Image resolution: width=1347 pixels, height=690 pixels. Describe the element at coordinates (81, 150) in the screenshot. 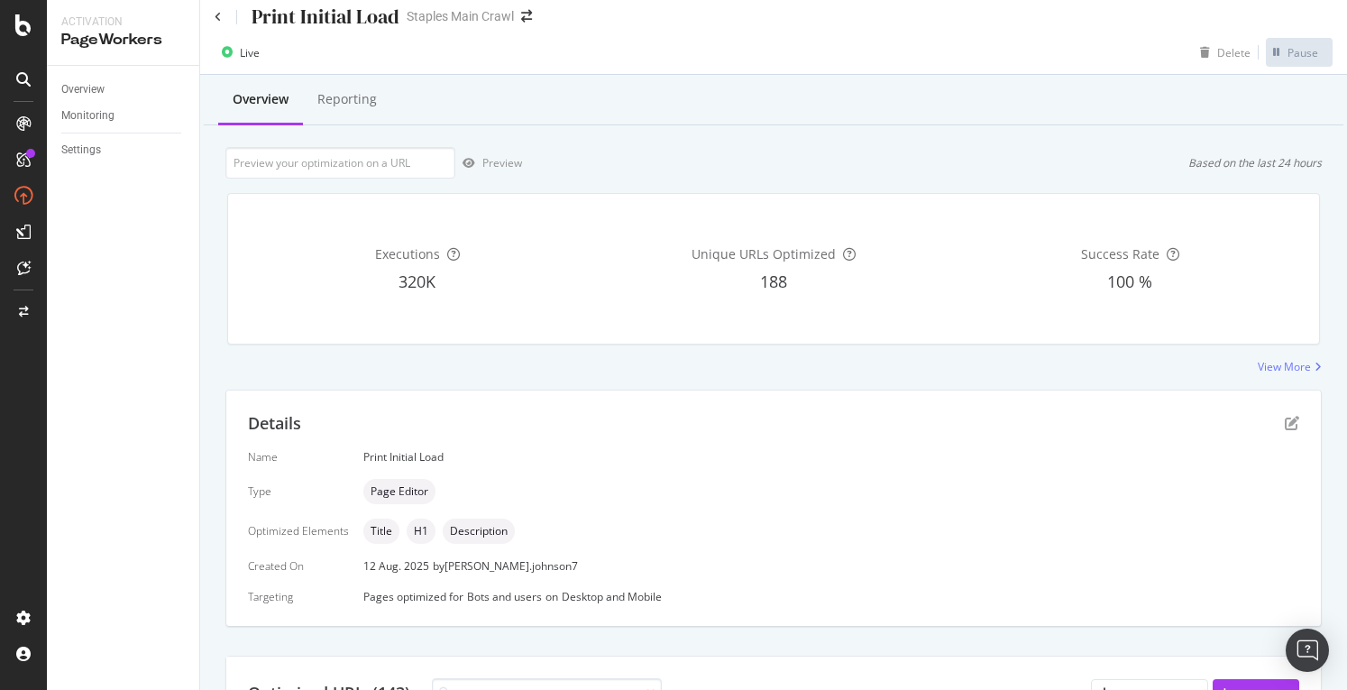

I see `div: Settings` at that location.